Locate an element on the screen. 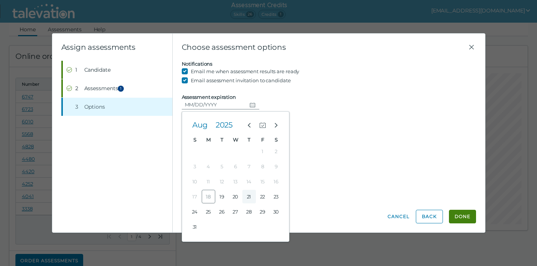 The image size is (537, 266). span: Friday is located at coordinates (263, 139).